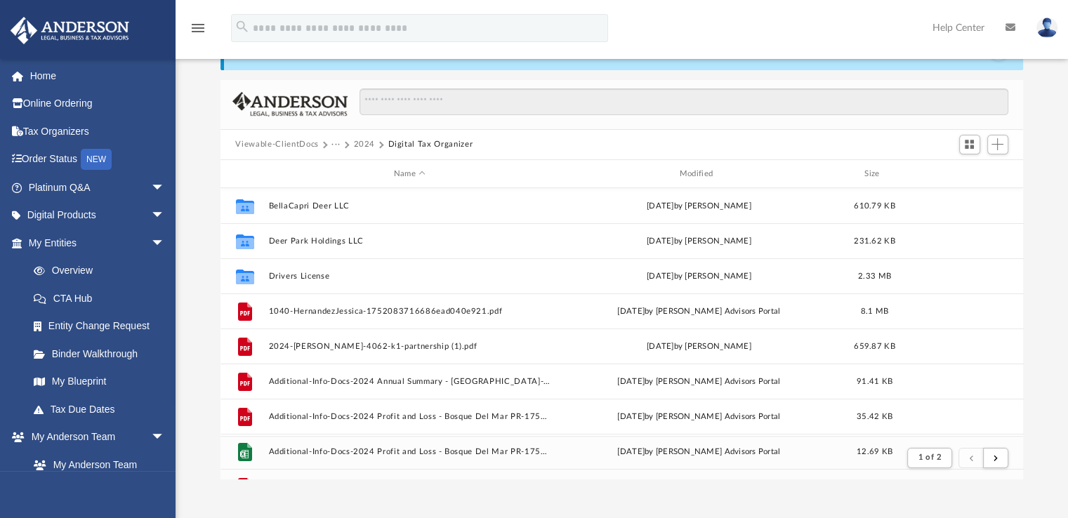 The height and width of the screenshot is (518, 1068). I want to click on span: 2.33 MB, so click(874, 276).